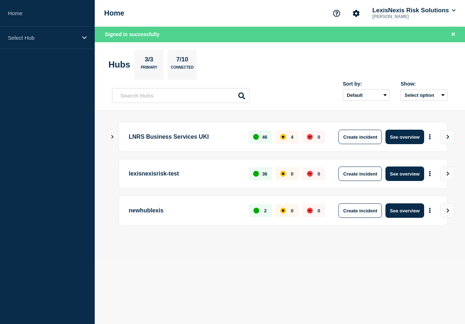  What do you see at coordinates (114, 13) in the screenshot?
I see `h1: Home` at bounding box center [114, 13].